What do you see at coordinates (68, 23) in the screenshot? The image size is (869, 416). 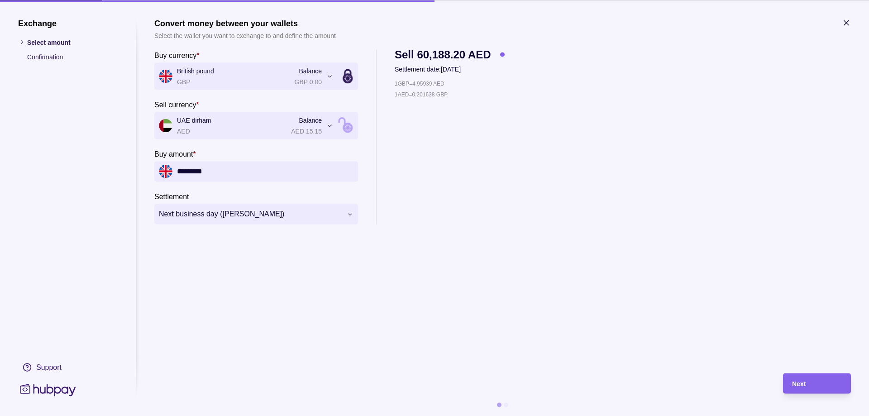 I see `h1: Exchange` at bounding box center [68, 23].